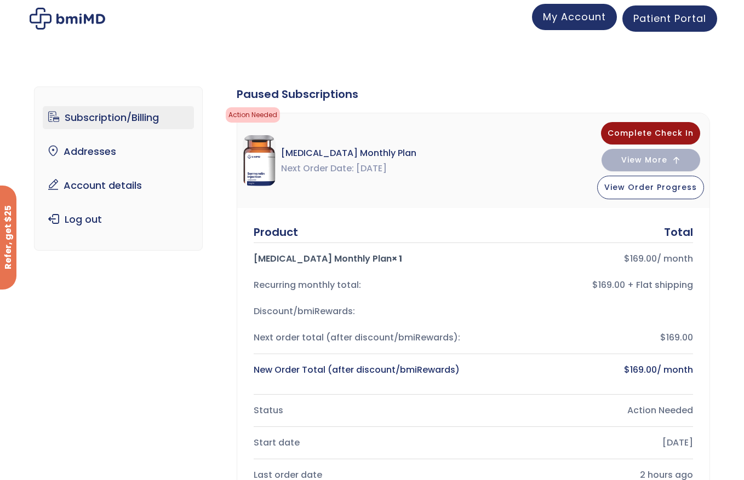 The image size is (744, 480). What do you see at coordinates (118, 220) in the screenshot?
I see `a: Log out` at bounding box center [118, 220].